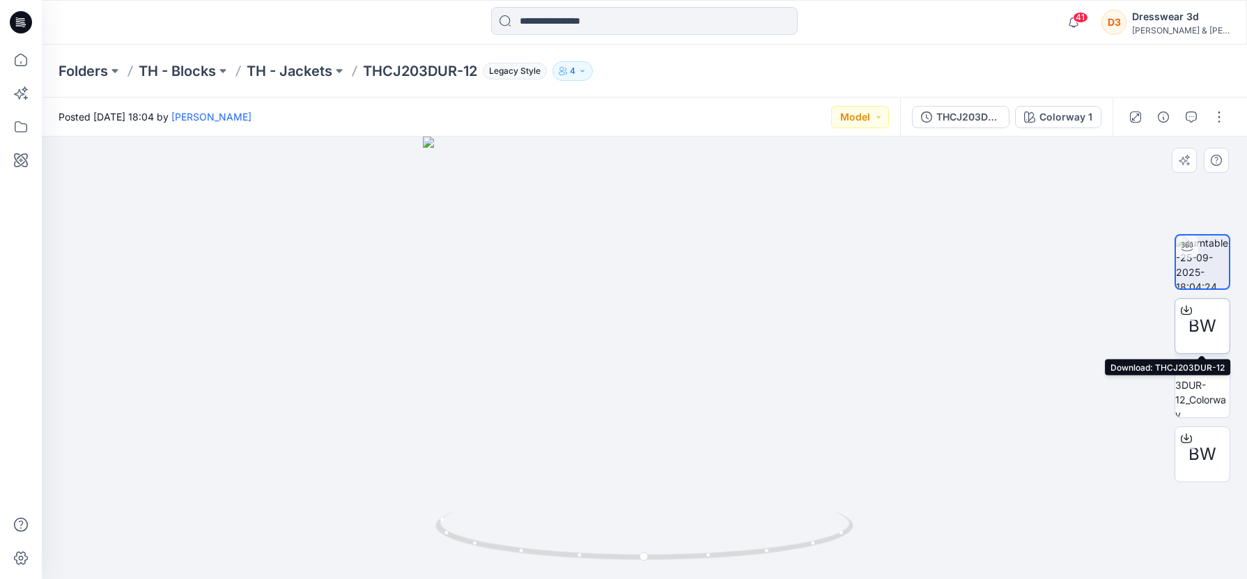  Describe the element at coordinates (1202, 262) in the screenshot. I see `img: turntable-25-09-2025-18:04:24` at that location.